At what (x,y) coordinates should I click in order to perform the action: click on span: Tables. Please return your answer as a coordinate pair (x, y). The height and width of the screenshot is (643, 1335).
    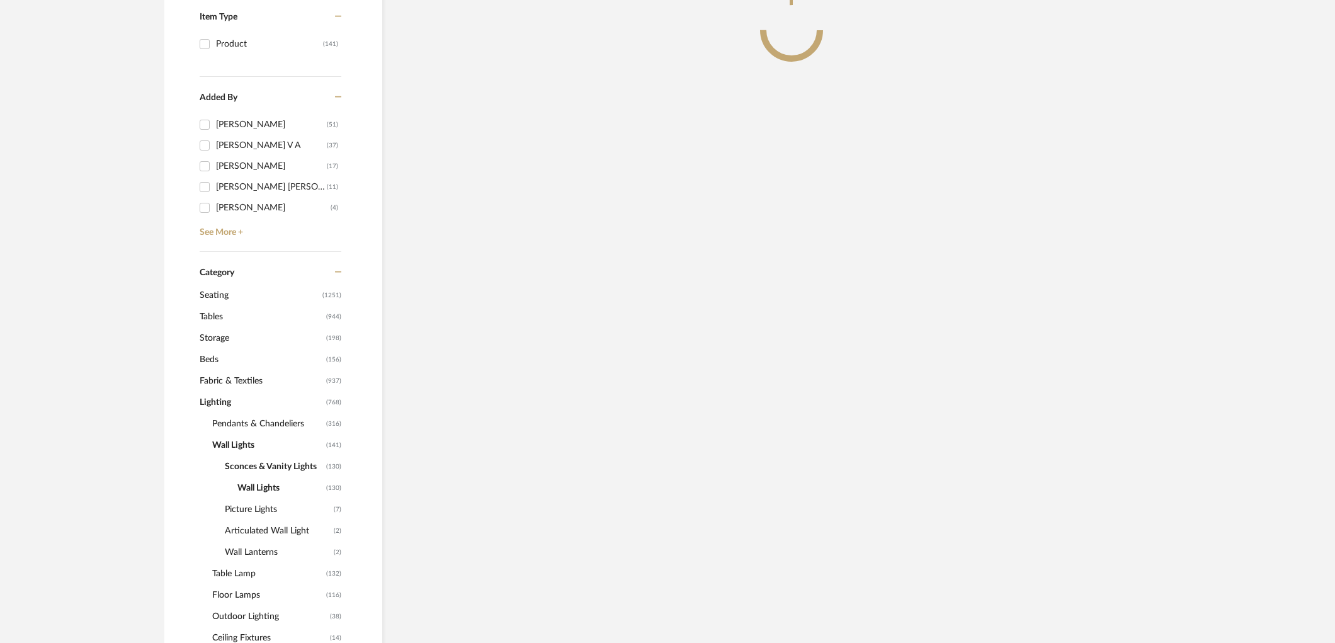
    Looking at the image, I should click on (261, 317).